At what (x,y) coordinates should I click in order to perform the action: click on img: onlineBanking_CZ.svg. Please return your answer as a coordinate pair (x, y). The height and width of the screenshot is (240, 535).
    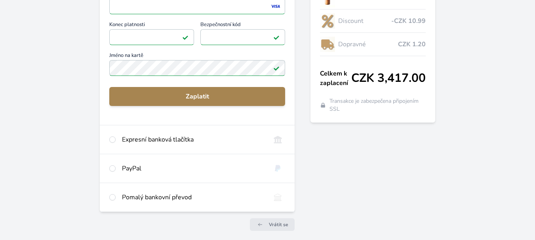
    Looking at the image, I should click on (278, 140).